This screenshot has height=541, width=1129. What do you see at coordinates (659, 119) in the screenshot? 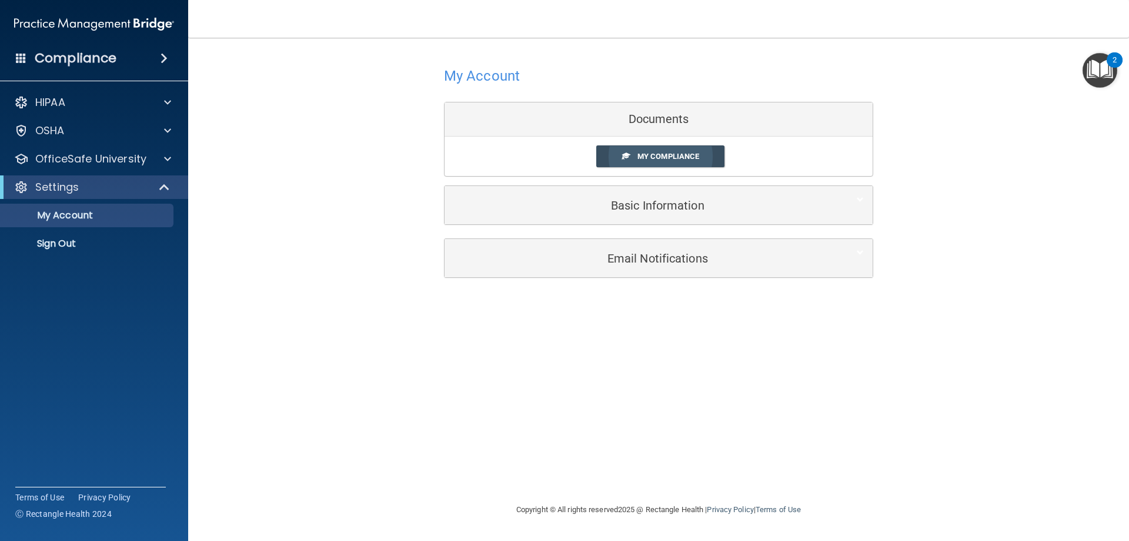
I see `div: Documents` at bounding box center [659, 119].